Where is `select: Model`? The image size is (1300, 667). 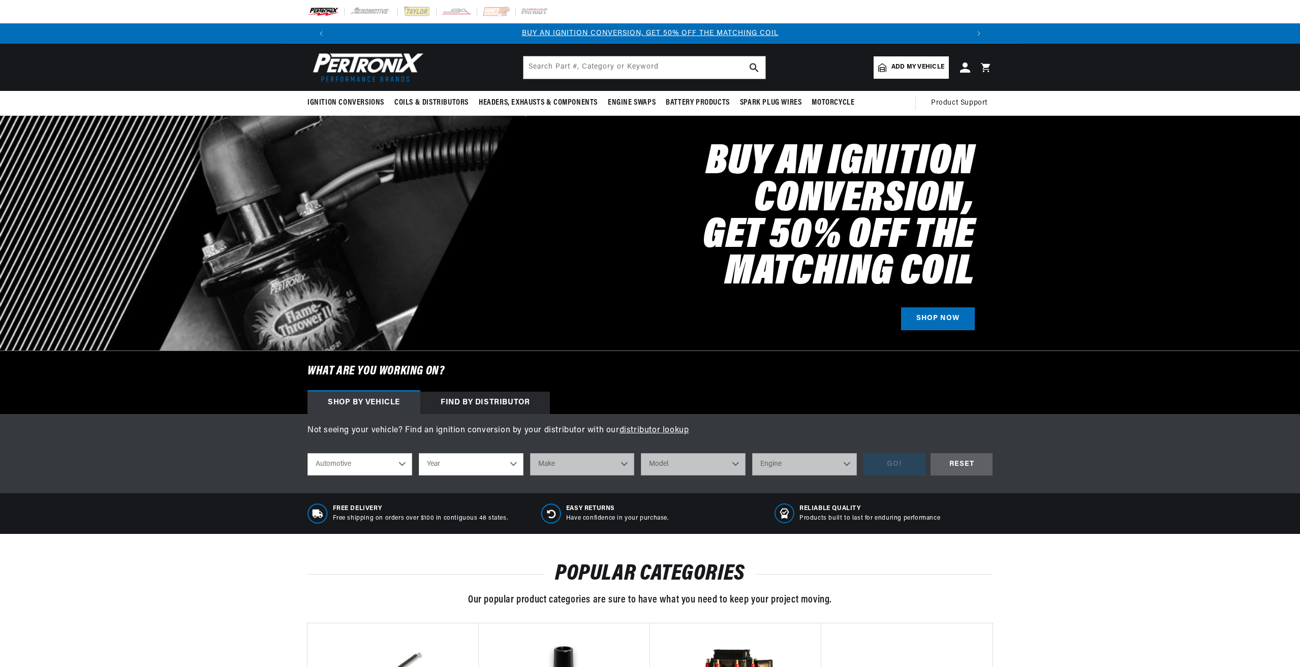
select: Model is located at coordinates (693, 464).